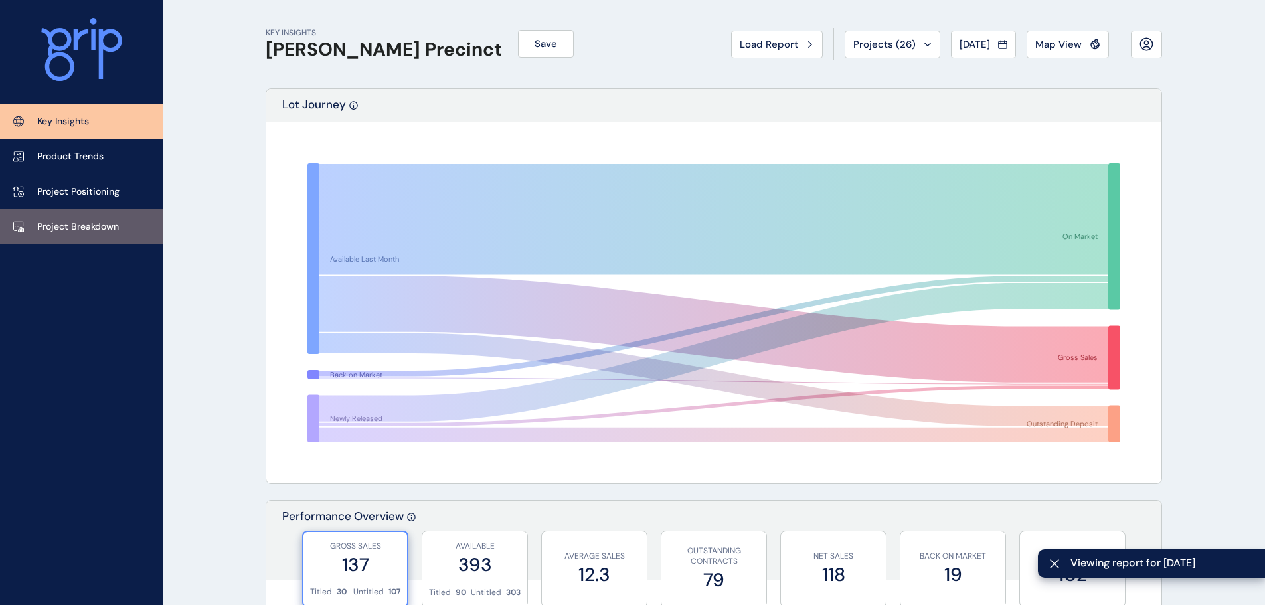 The width and height of the screenshot is (1265, 605). What do you see at coordinates (355, 546) in the screenshot?
I see `p: GROSS SALES` at bounding box center [355, 546].